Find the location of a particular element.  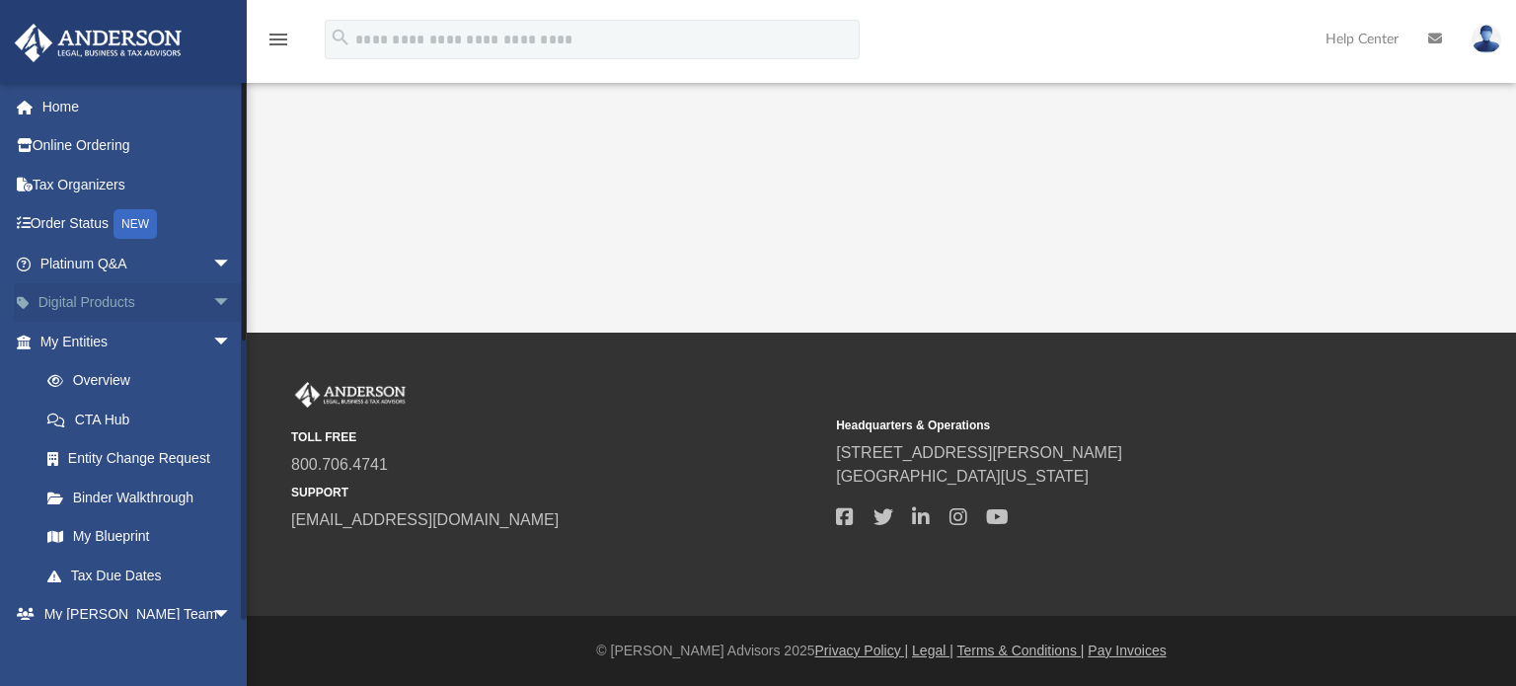

a: Pay Invoices is located at coordinates (1126, 650).